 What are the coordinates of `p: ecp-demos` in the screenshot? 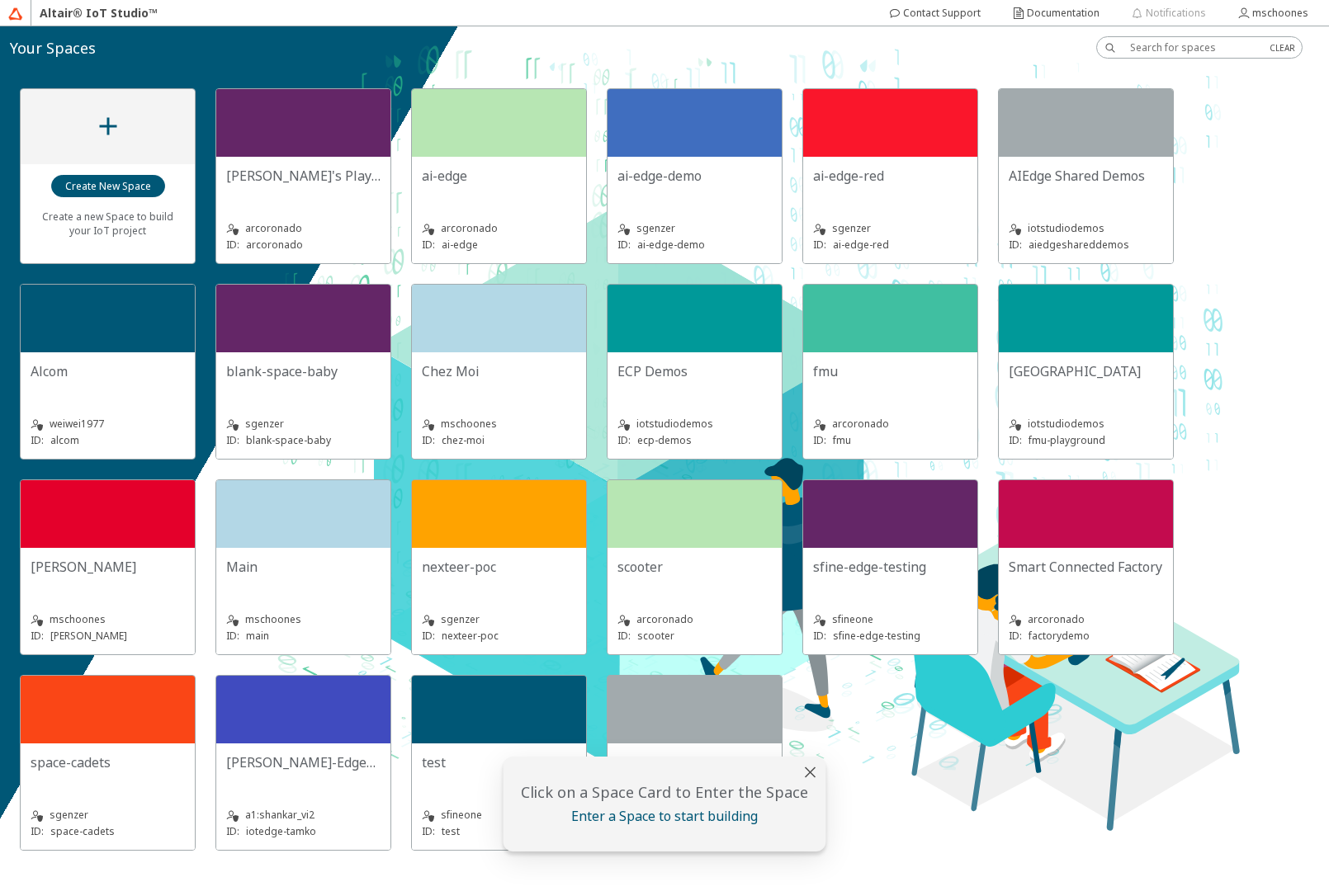 It's located at (664, 440).